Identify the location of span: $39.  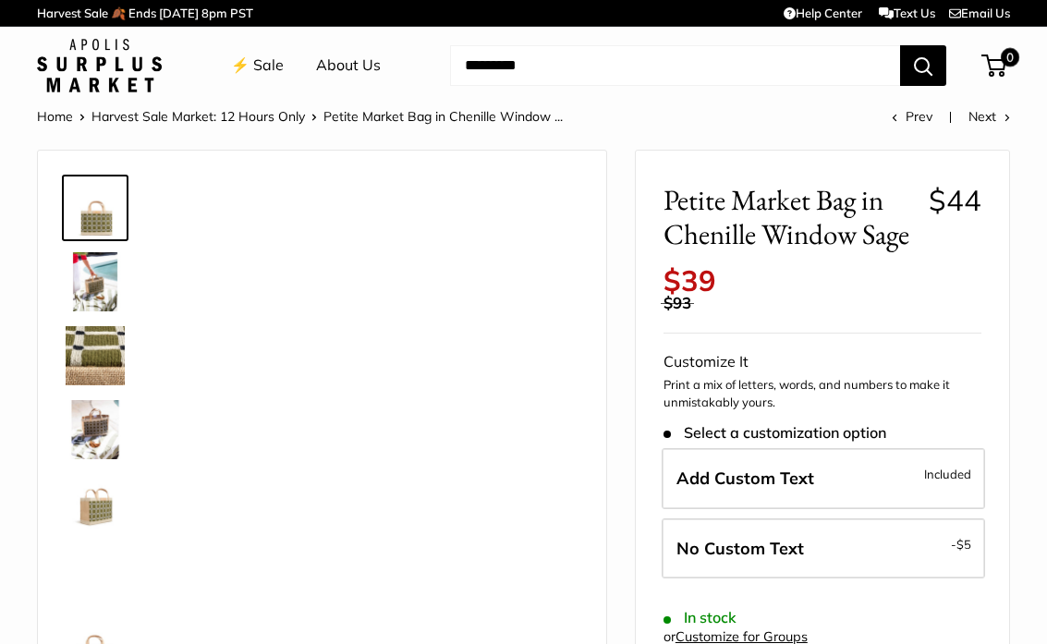
(689, 280).